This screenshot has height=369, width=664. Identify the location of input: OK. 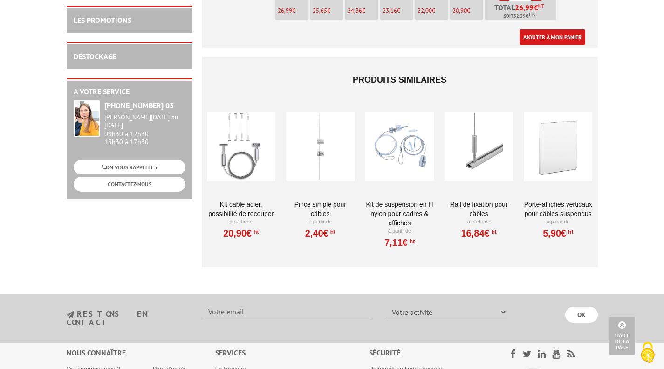
(582, 315).